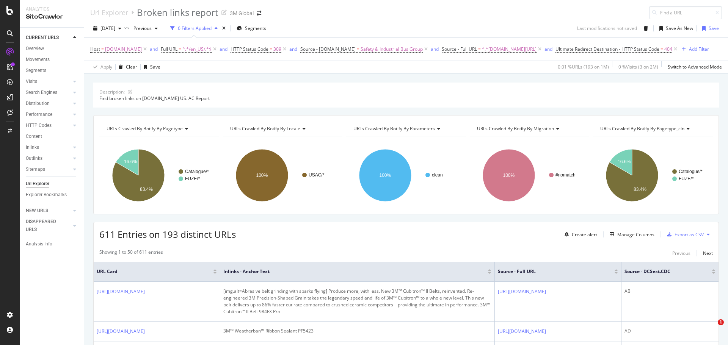 The image size is (728, 345). What do you see at coordinates (349, 272) in the screenshot?
I see `span: Inlinks - Anchor Text` at bounding box center [349, 272].